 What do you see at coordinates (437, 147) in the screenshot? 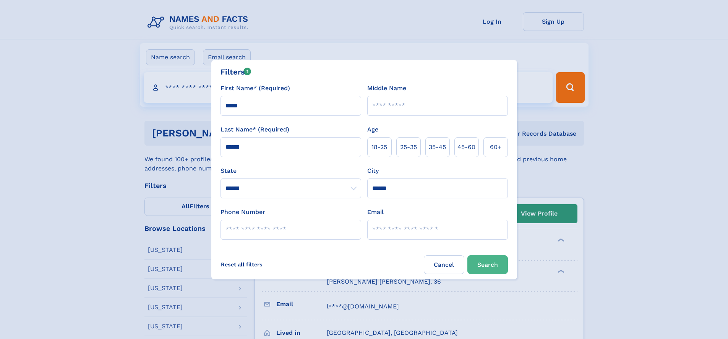
I see `span: 35‑45` at bounding box center [437, 147].